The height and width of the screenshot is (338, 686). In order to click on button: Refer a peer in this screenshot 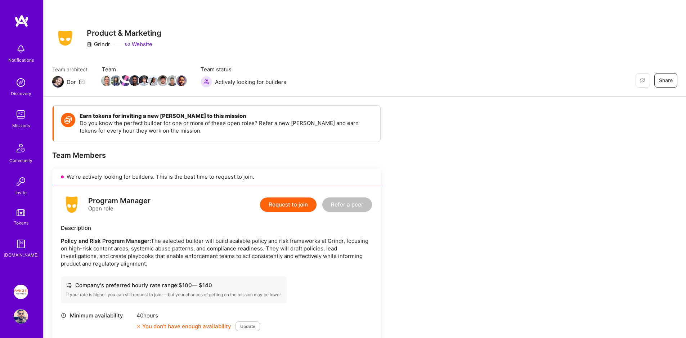, I will do `click(347, 205)`.